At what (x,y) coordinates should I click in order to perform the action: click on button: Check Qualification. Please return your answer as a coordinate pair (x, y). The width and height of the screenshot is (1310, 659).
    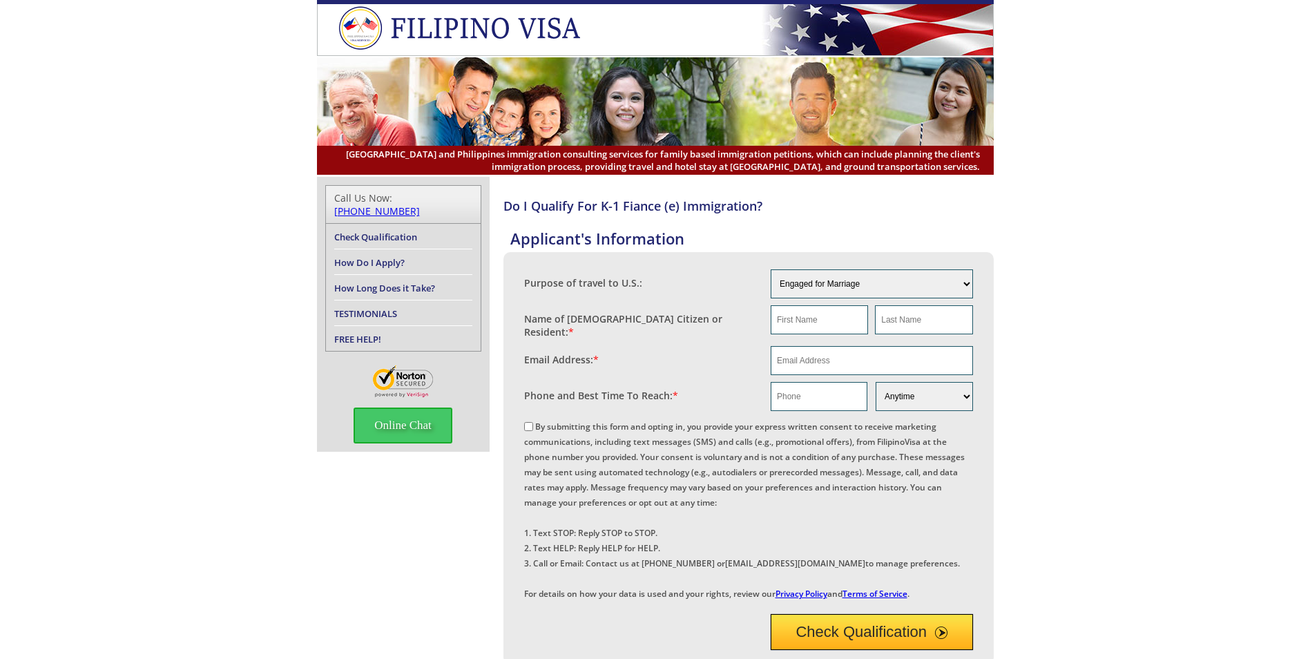
    Looking at the image, I should click on (871, 632).